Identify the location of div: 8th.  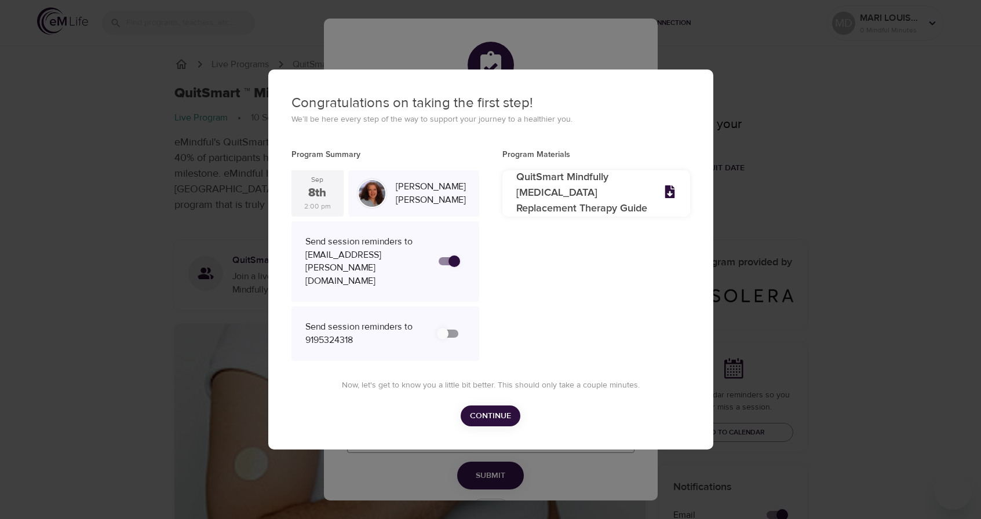
(317, 193).